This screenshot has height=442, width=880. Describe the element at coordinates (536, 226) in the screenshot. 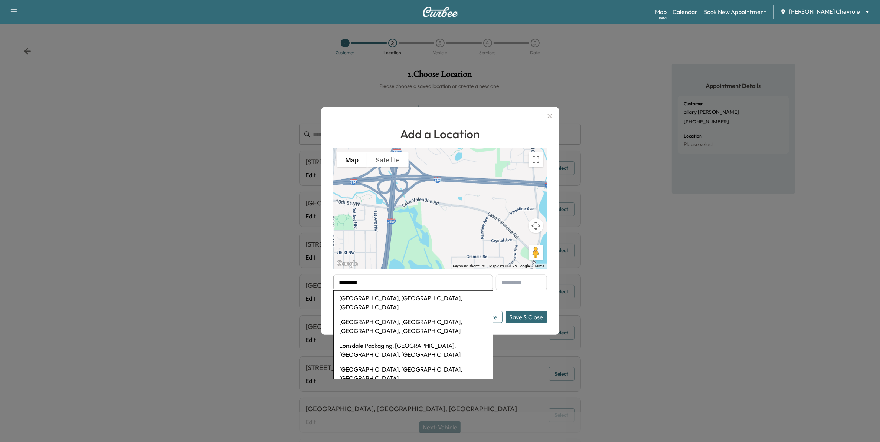

I see `button: Map camera controls` at that location.